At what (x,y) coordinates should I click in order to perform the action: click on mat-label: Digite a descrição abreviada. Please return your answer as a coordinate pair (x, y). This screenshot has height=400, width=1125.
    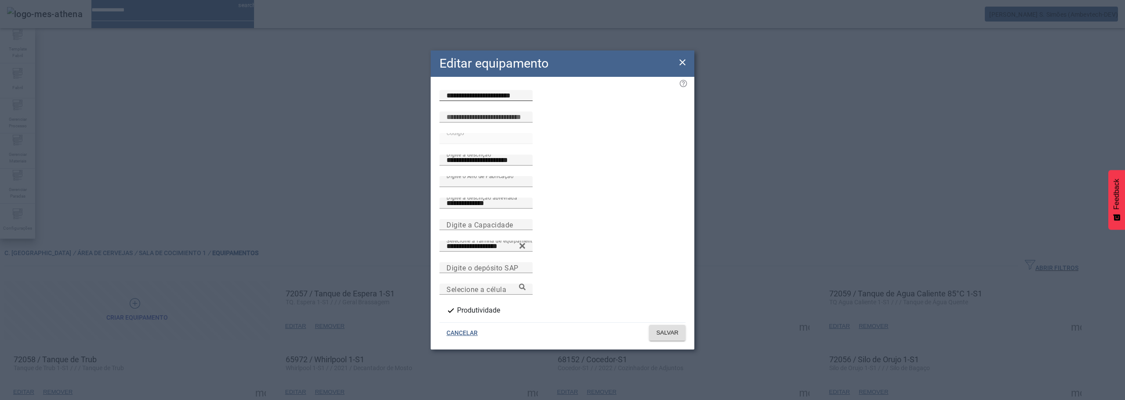
    Looking at the image, I should click on (482, 197).